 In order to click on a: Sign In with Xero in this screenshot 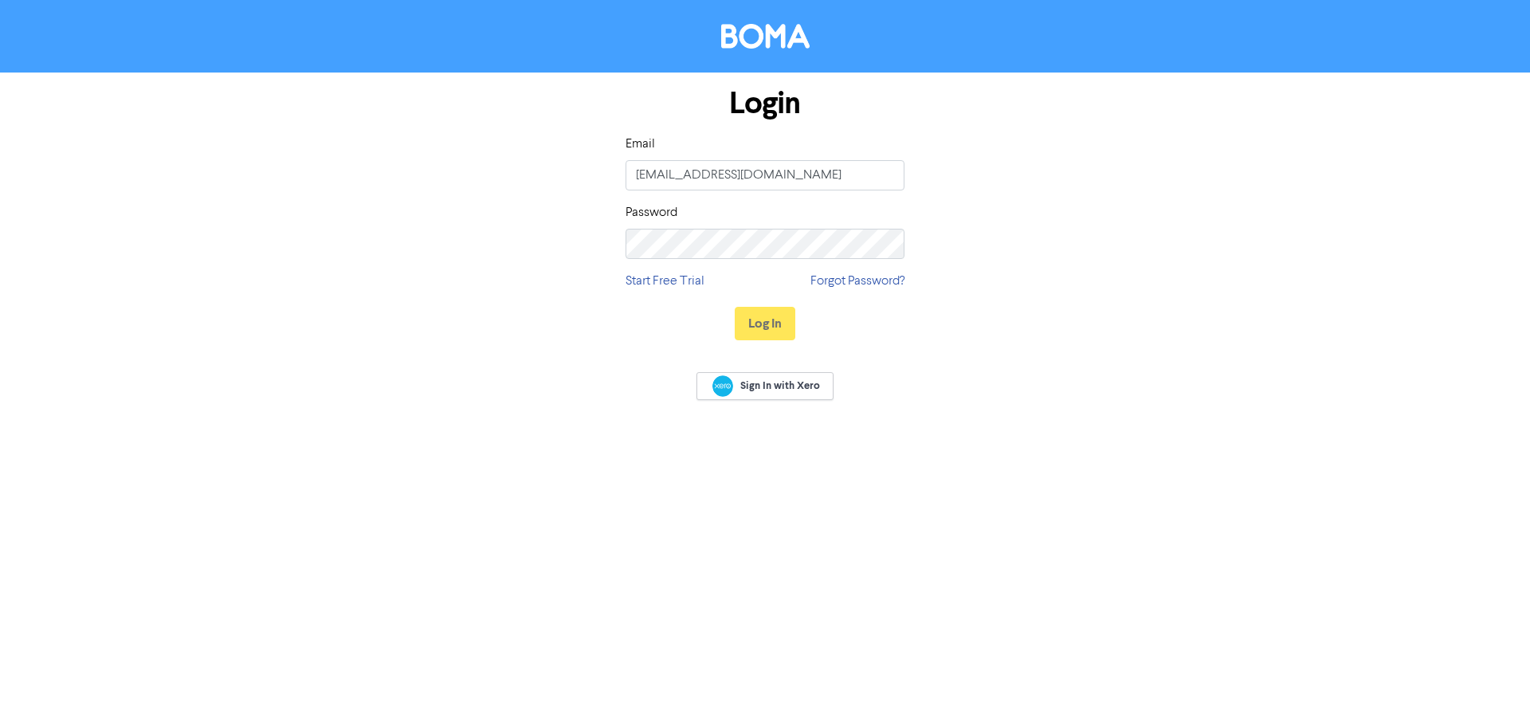, I will do `click(765, 386)`.